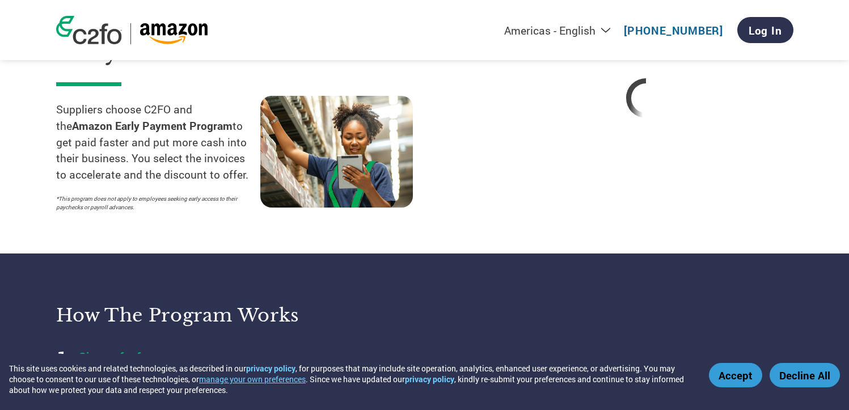 The image size is (849, 410). Describe the element at coordinates (221, 356) in the screenshot. I see `h4: Sign up for free` at that location.